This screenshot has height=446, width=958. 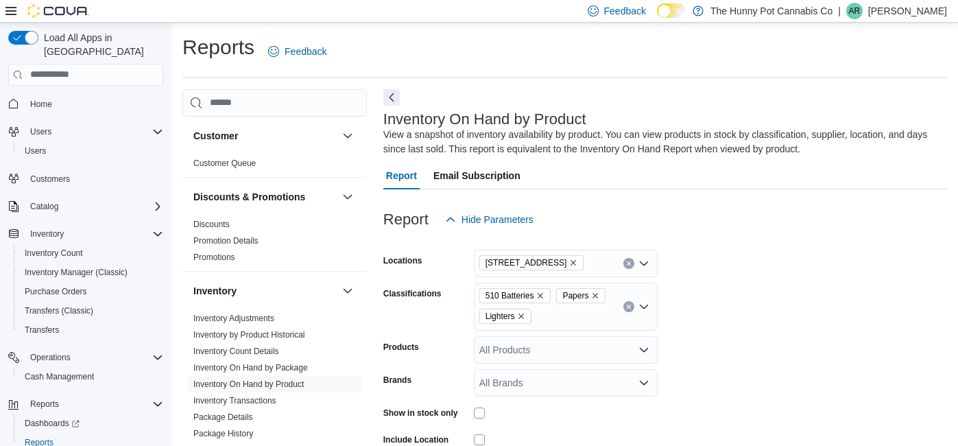 I want to click on a: Customer Queue, so click(x=224, y=163).